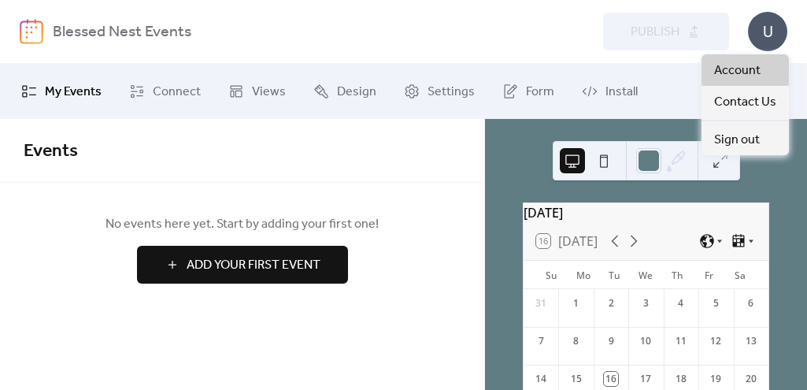 Image resolution: width=807 pixels, height=390 pixels. I want to click on span: Account, so click(737, 71).